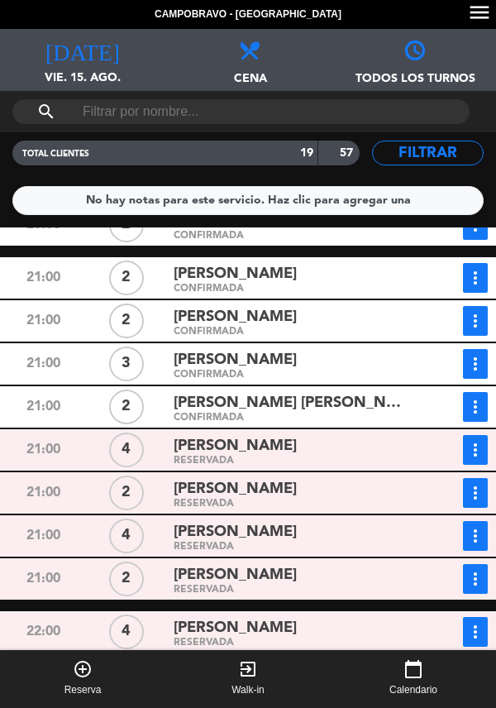 The image size is (496, 708). Describe the element at coordinates (46, 112) in the screenshot. I see `i: search` at that location.